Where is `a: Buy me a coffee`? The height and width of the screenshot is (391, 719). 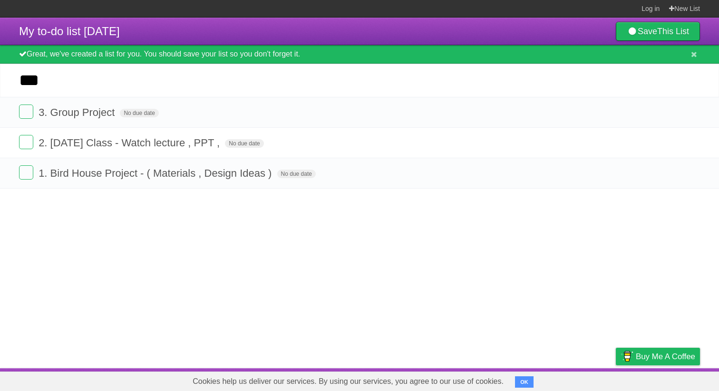 a: Buy me a coffee is located at coordinates (658, 357).